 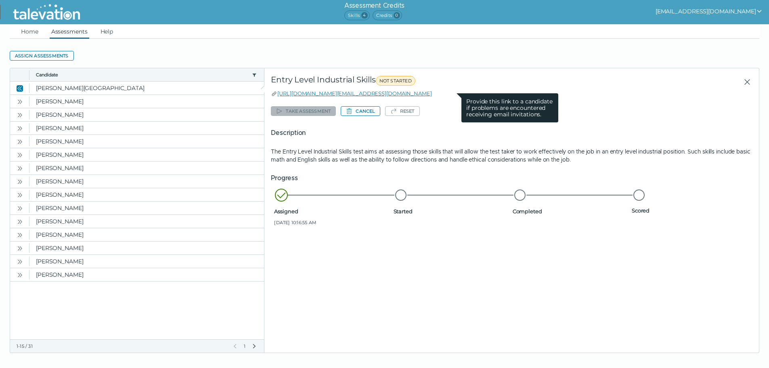 What do you see at coordinates (42, 56) in the screenshot?
I see `button: Assign assessments` at bounding box center [42, 56].